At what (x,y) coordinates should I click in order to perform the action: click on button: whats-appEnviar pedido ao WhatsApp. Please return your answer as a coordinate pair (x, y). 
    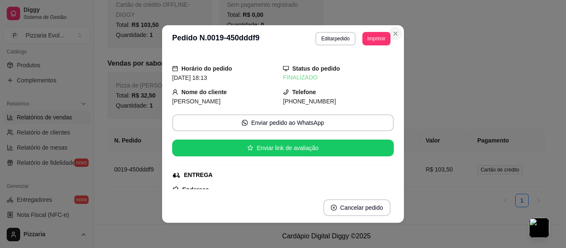
    Looking at the image, I should click on (283, 123).